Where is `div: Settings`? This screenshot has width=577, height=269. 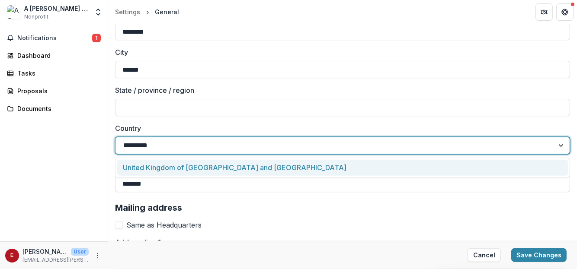
div: Settings is located at coordinates (127, 12).